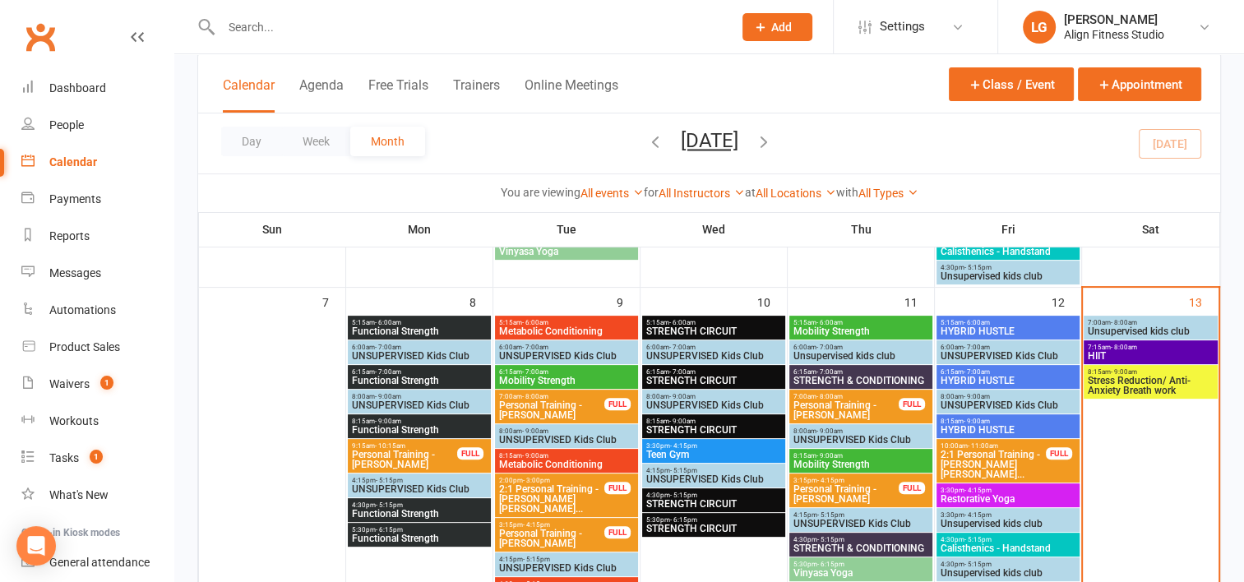 The height and width of the screenshot is (582, 1244). What do you see at coordinates (97, 495) in the screenshot?
I see `a: What's New` at bounding box center [97, 495].